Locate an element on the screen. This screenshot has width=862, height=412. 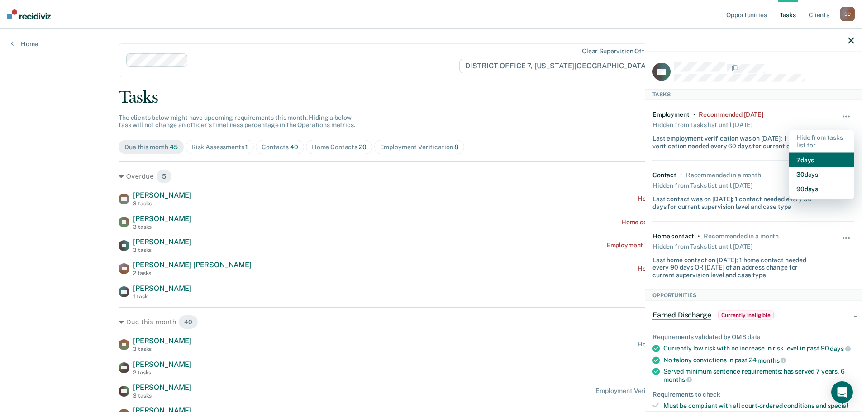
div: Risk Assessments is located at coordinates (220, 147).